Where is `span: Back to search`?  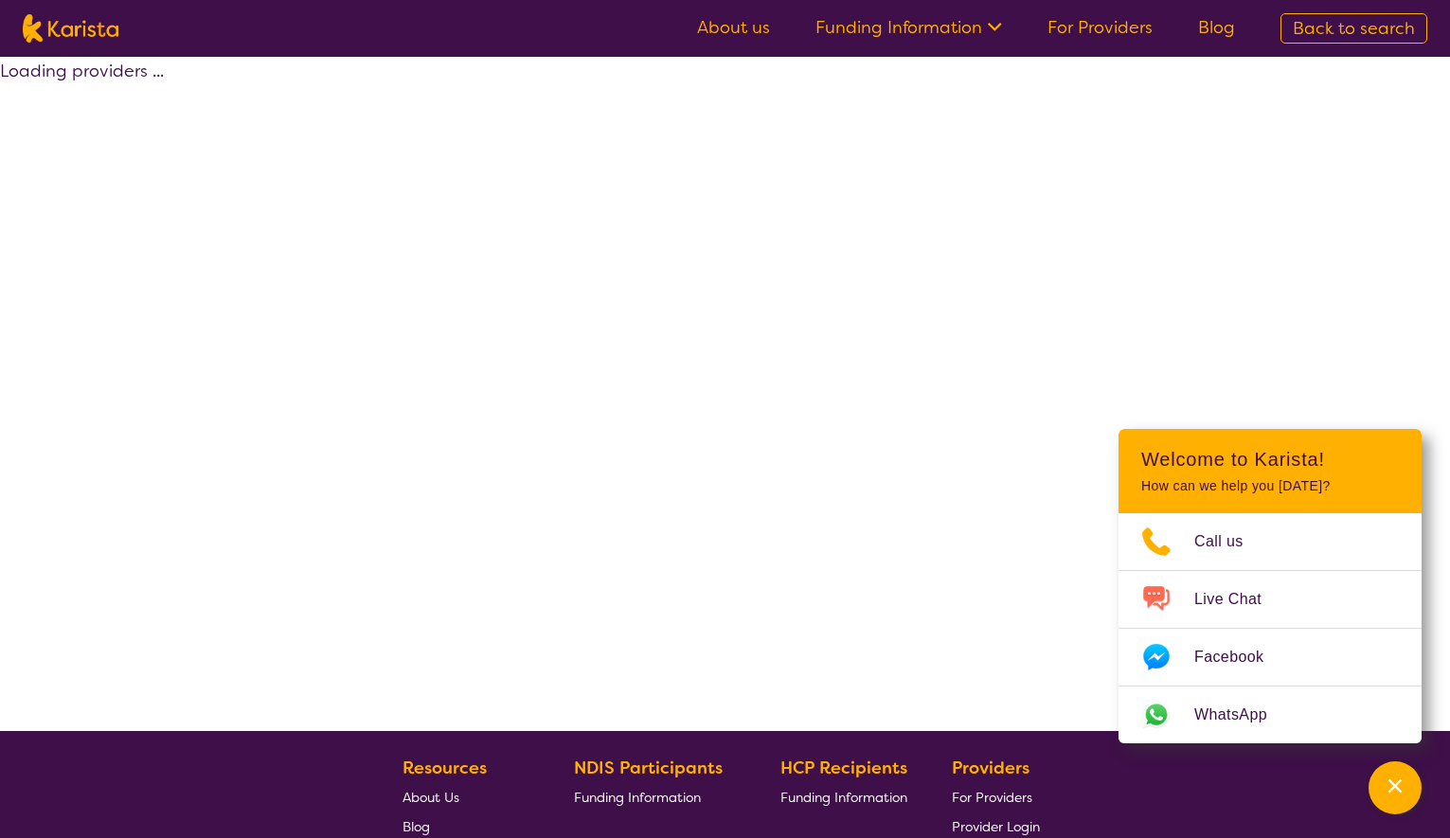 span: Back to search is located at coordinates (1354, 28).